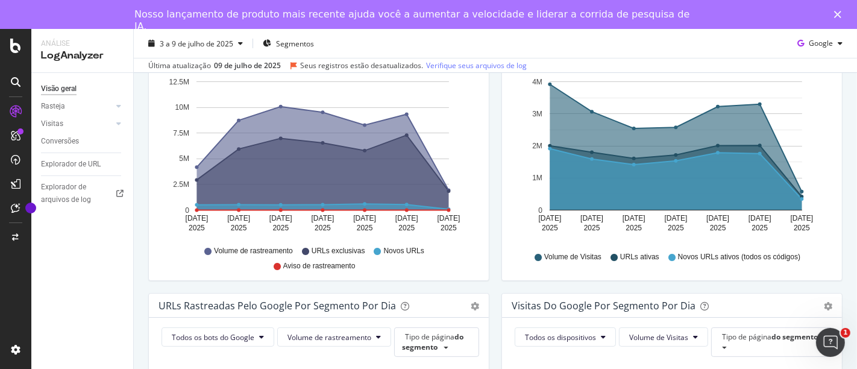 The height and width of the screenshot is (369, 857). I want to click on a: Explorador de URL, so click(83, 164).